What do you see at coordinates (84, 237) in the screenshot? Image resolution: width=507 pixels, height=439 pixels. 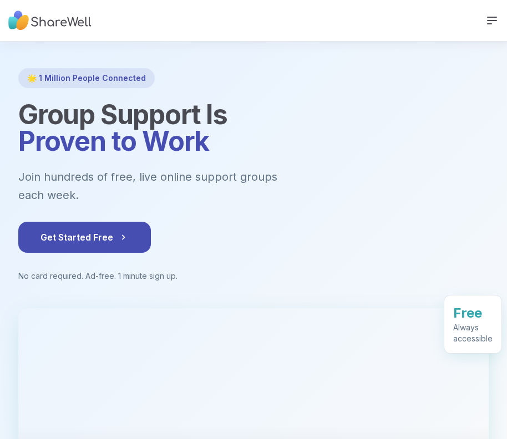 I see `button: Get Started Free` at bounding box center [84, 237].